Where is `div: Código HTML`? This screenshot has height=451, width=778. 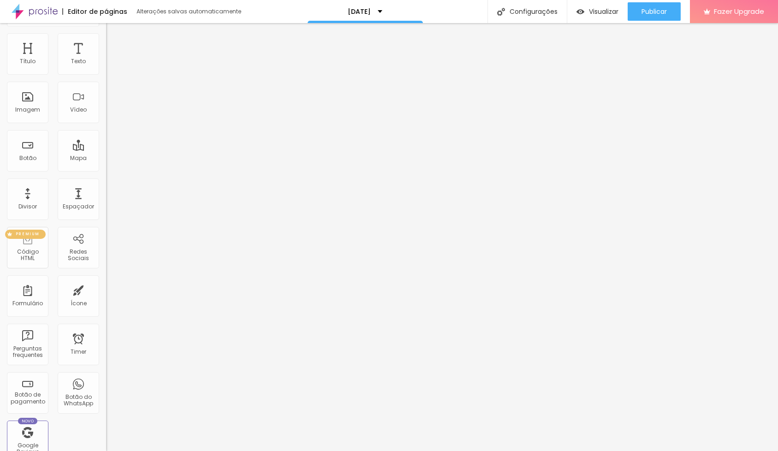 div: Código HTML is located at coordinates (27, 255).